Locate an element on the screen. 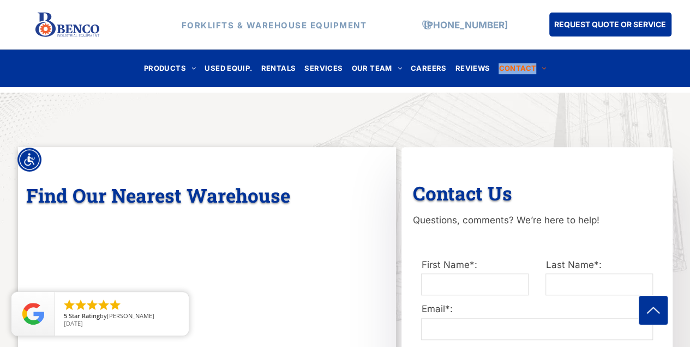  label: Email*: is located at coordinates (537, 310).